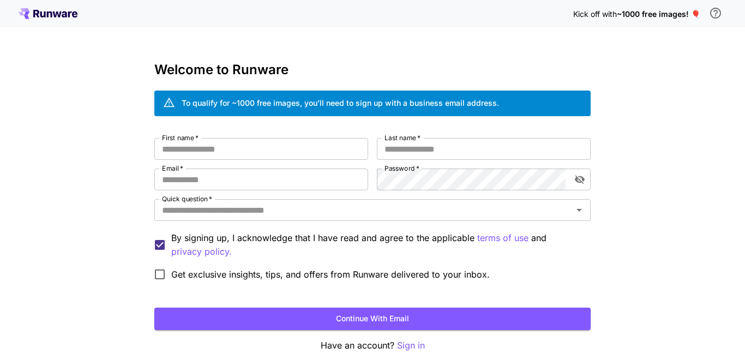 Image resolution: width=745 pixels, height=354 pixels. I want to click on button: By signing up, I acknowledge that I have read and agree to the applicable and privacy policy., so click(503, 238).